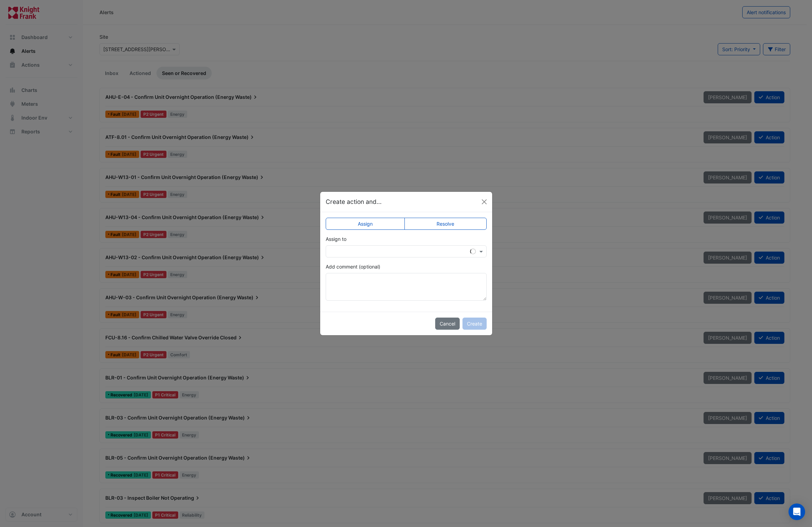 The image size is (812, 527). Describe the element at coordinates (353, 266) in the screenshot. I see `label: Add comment (optional)` at that location.